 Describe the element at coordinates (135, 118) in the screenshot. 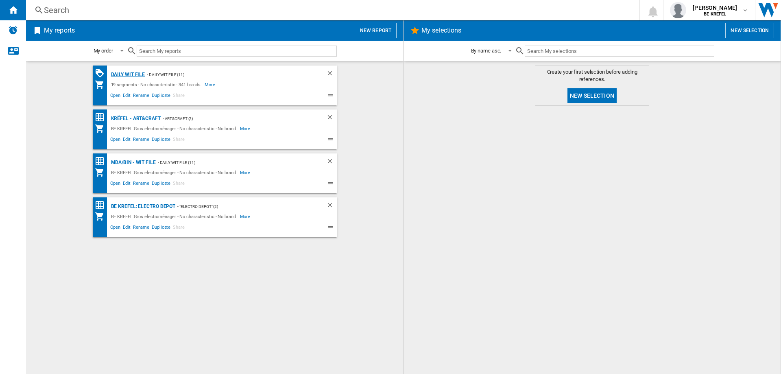

I see `div: Krëfel - Art&Craft` at that location.